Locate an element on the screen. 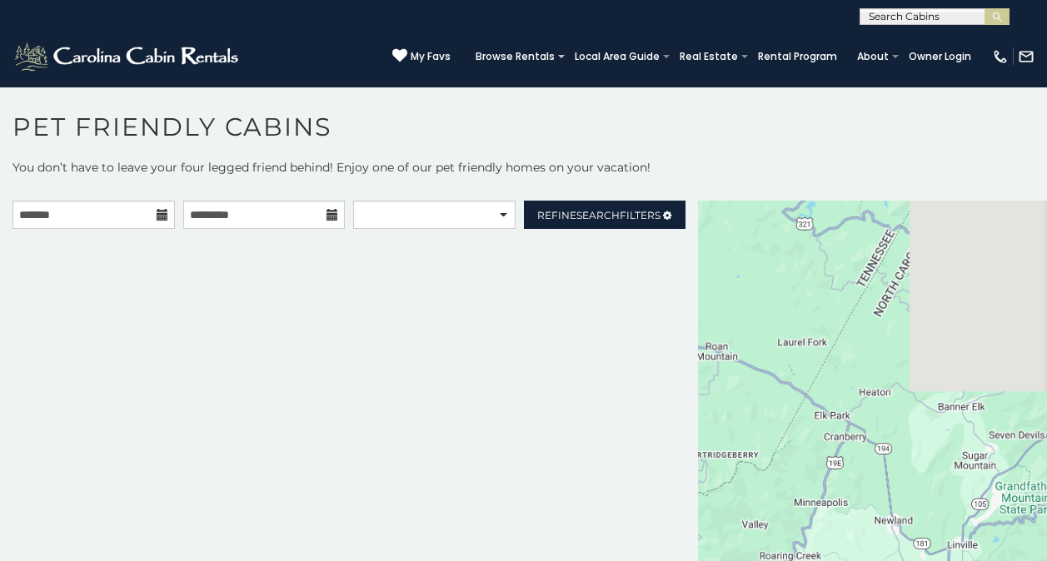 This screenshot has width=1047, height=561. a: Local Area Guide is located at coordinates (617, 57).